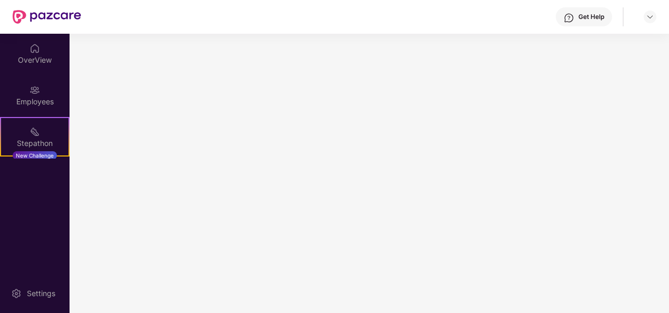 This screenshot has width=669, height=313. What do you see at coordinates (35, 90) in the screenshot?
I see `img: svg+xml;base64,PHN2ZyBpZD0iRW1wbG95ZWVzIiB4bWxucz0iaHR0cDovL3d3dy53My5vcmcvMjAwMC9zdmciIHdpZHRoPS...` at bounding box center [35, 90].